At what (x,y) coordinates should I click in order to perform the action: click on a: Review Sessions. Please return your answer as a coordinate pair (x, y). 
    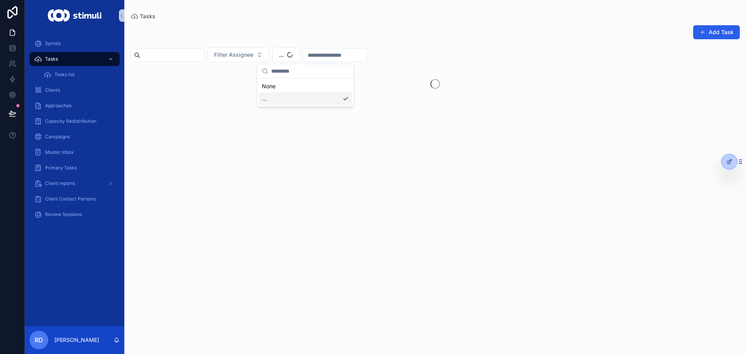
    Looking at the image, I should click on (75, 215).